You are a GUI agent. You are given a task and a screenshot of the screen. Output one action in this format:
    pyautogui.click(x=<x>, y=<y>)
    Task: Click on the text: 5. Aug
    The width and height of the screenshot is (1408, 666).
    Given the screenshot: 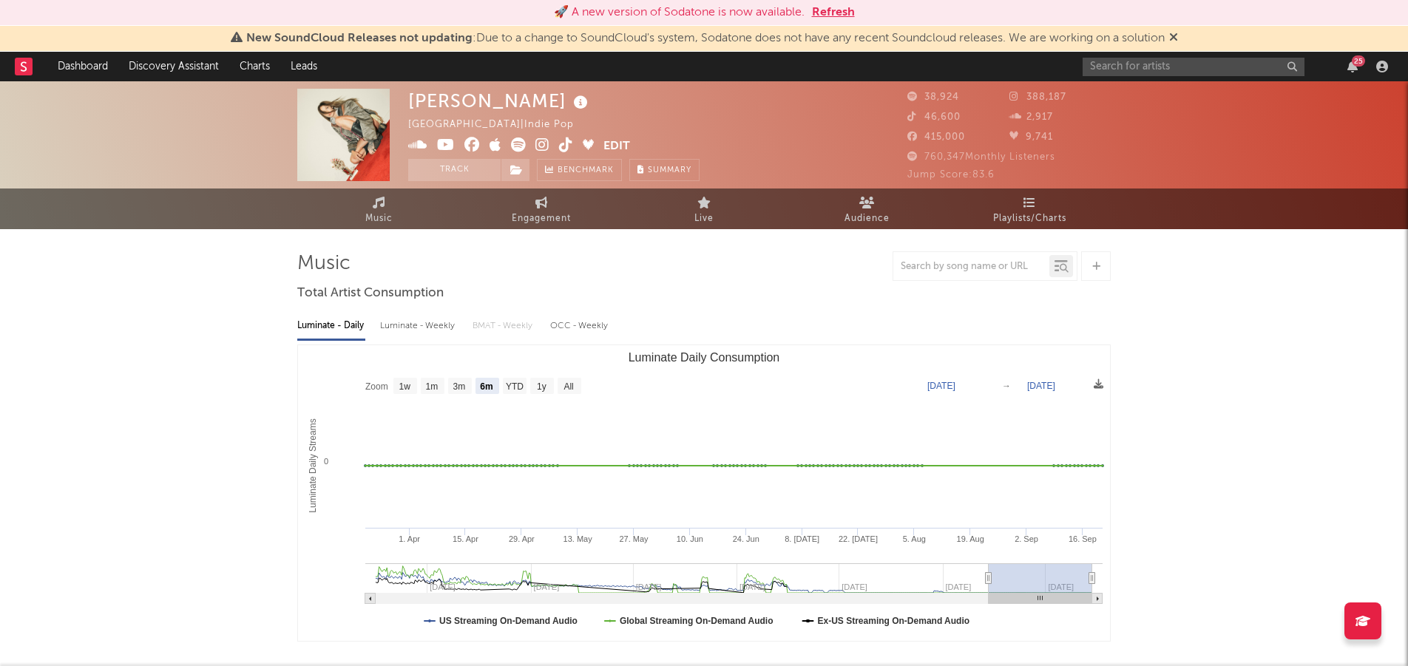 What is the action you would take?
    pyautogui.click(x=914, y=539)
    